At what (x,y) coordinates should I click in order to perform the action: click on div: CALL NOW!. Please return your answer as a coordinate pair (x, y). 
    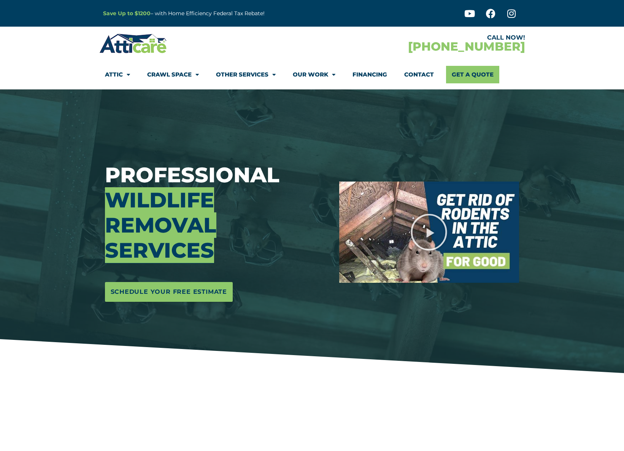
    Looking at the image, I should click on (419, 38).